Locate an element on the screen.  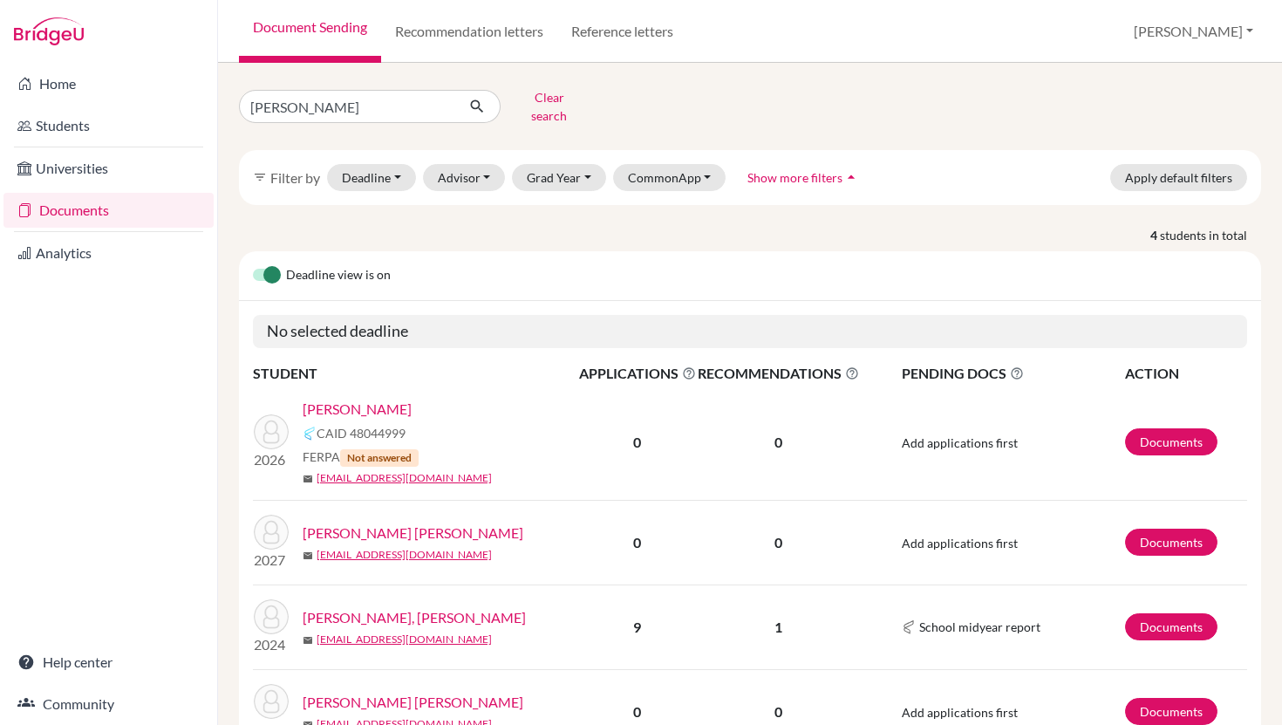
span: Filter by is located at coordinates (295, 177).